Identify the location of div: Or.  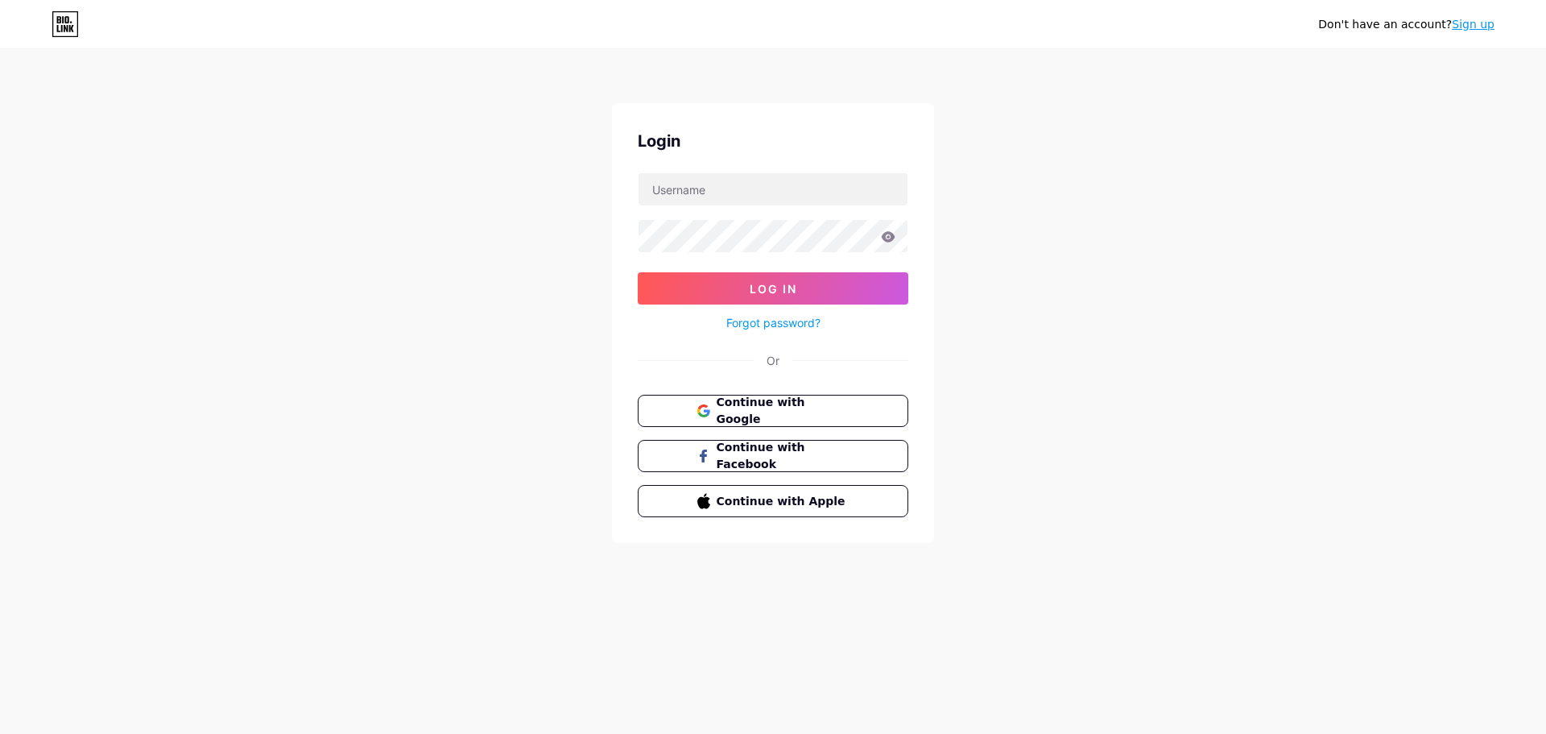
(773, 360).